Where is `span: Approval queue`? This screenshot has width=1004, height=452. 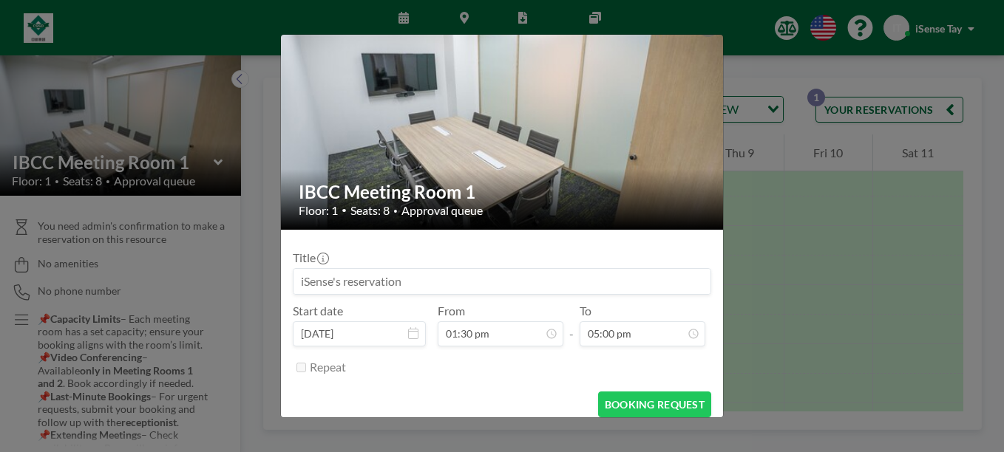 span: Approval queue is located at coordinates (442, 211).